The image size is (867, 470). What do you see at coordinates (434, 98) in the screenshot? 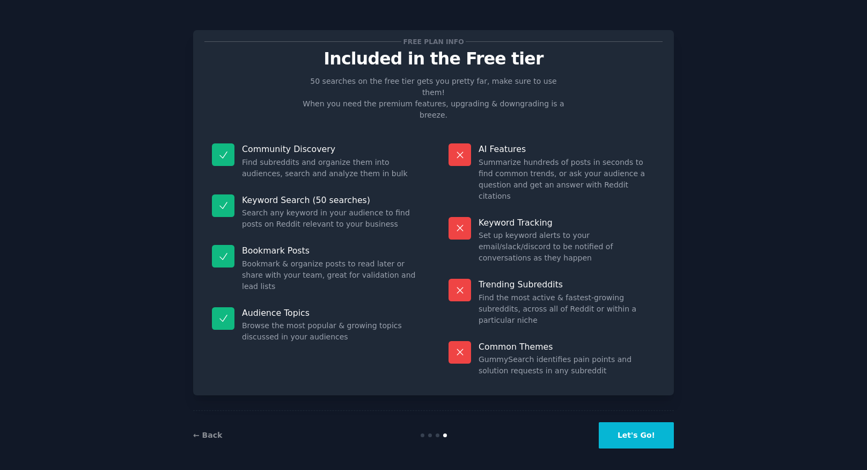
I see `p: 50 searches on the free tier gets you pretty far, make sure to use them! When you need the premiu...` at bounding box center [434, 98].